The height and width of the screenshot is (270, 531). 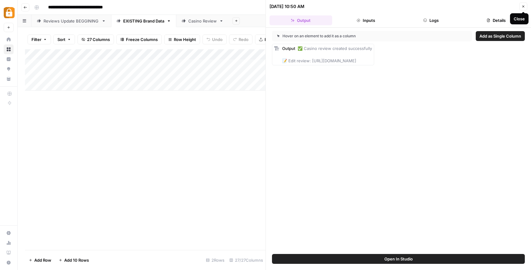 What do you see at coordinates (9, 59) in the screenshot?
I see `a: Insights` at bounding box center [9, 59].